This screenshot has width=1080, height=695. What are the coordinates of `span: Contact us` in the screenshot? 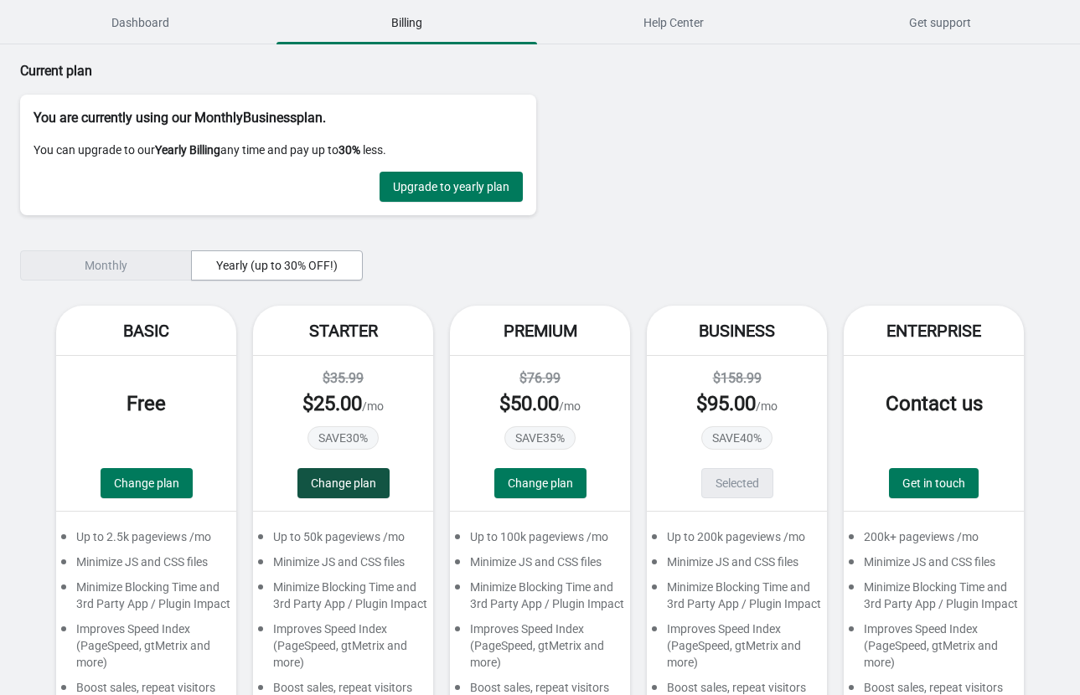 It's located at (934, 404).